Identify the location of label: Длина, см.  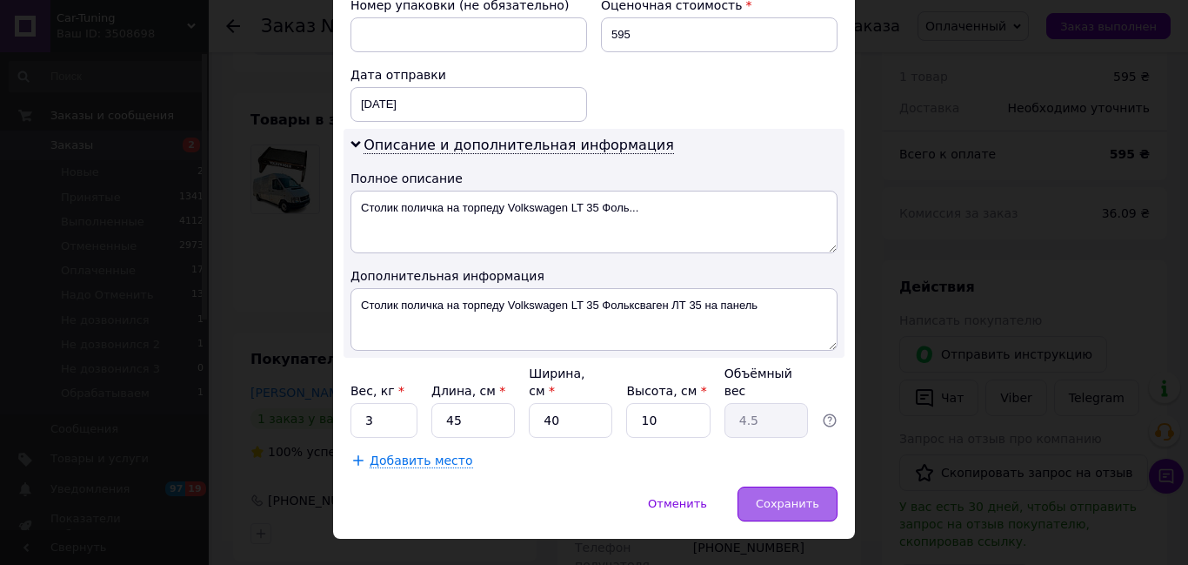
(468, 391).